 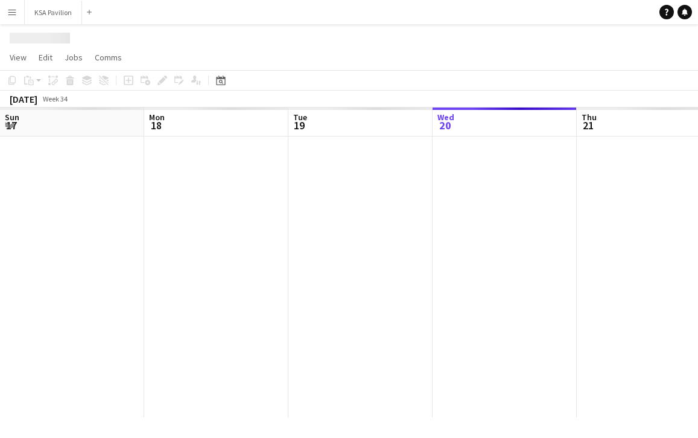 I want to click on span: Edit, so click(x=45, y=57).